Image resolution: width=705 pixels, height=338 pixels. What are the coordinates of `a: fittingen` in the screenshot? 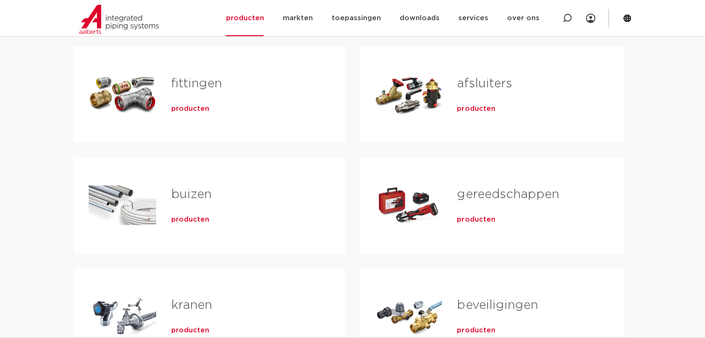 It's located at (197, 84).